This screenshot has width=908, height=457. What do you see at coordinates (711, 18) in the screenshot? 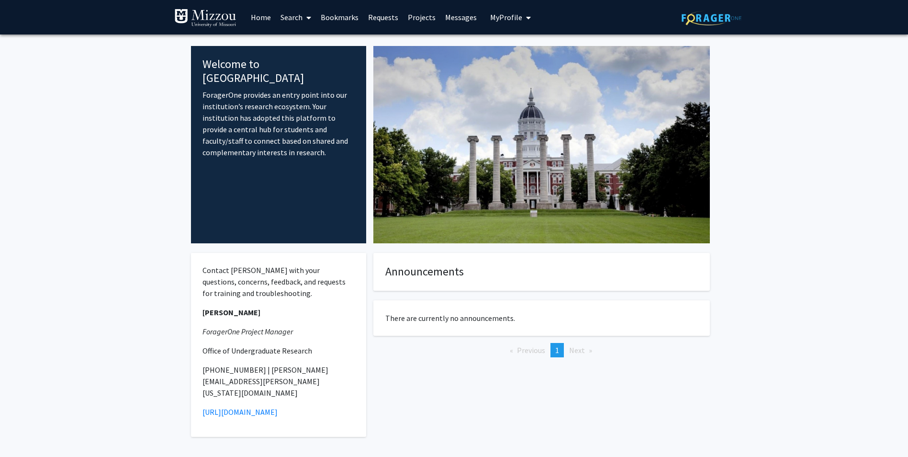
I see `img: ForagerOne Logo` at bounding box center [711, 18].